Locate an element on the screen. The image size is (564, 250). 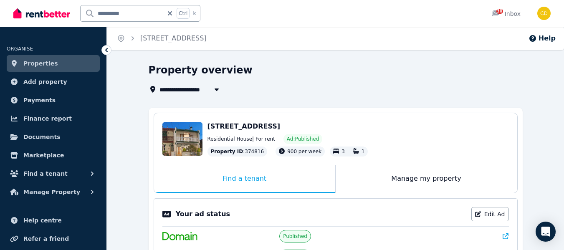
div: : 374816 is located at coordinates (238, 152).